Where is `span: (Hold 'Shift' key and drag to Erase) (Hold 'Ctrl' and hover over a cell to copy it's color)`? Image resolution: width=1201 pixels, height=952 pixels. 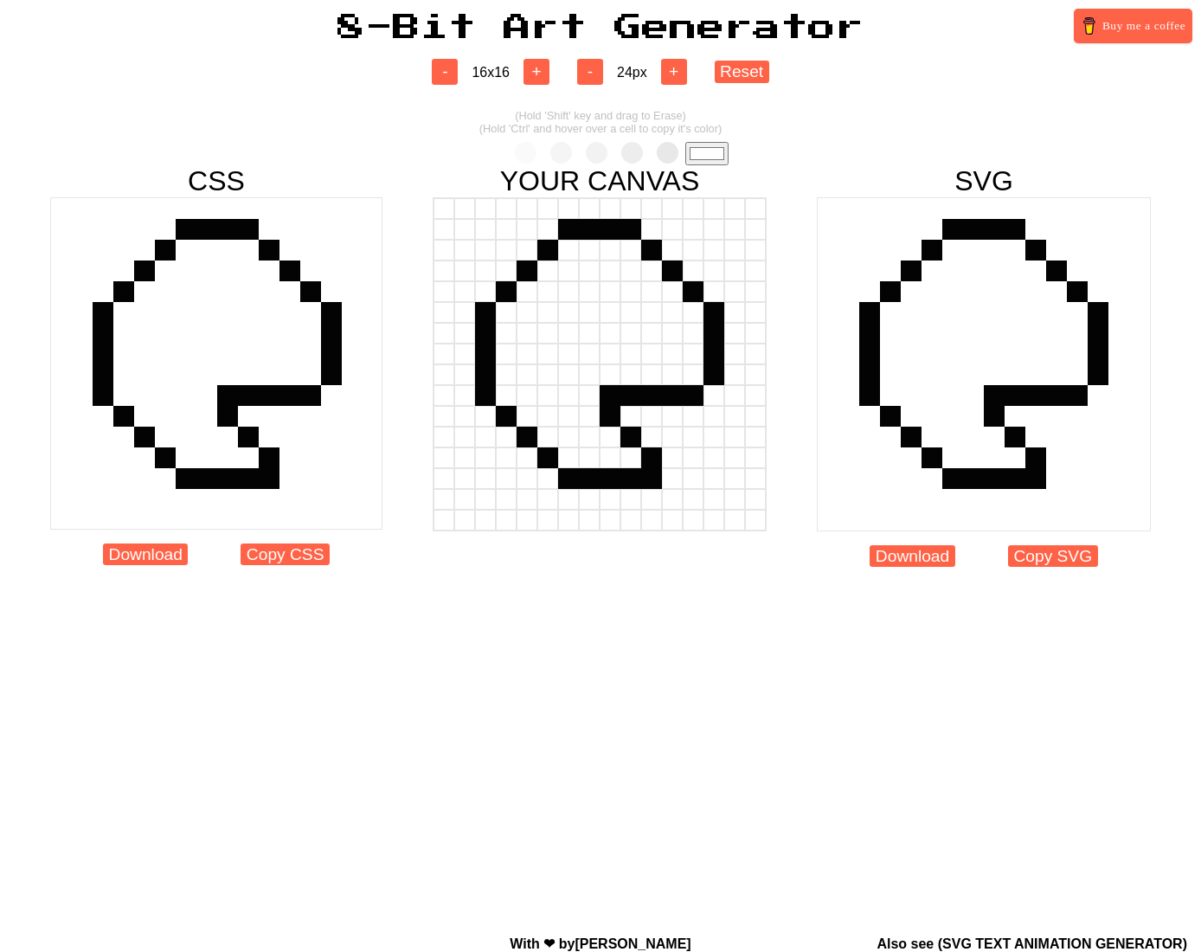
span: (Hold 'Shift' key and drag to Erase) (Hold 'Ctrl' and hover over a cell to copy it's color) is located at coordinates (600, 122).